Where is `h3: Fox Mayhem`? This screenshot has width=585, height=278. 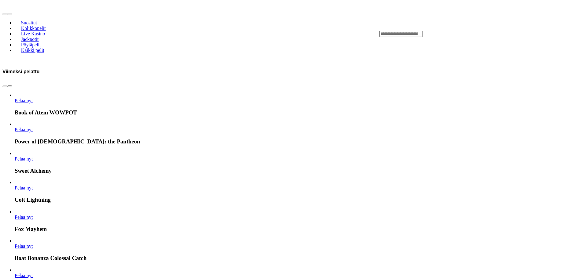 h3: Fox Mayhem is located at coordinates (298, 229).